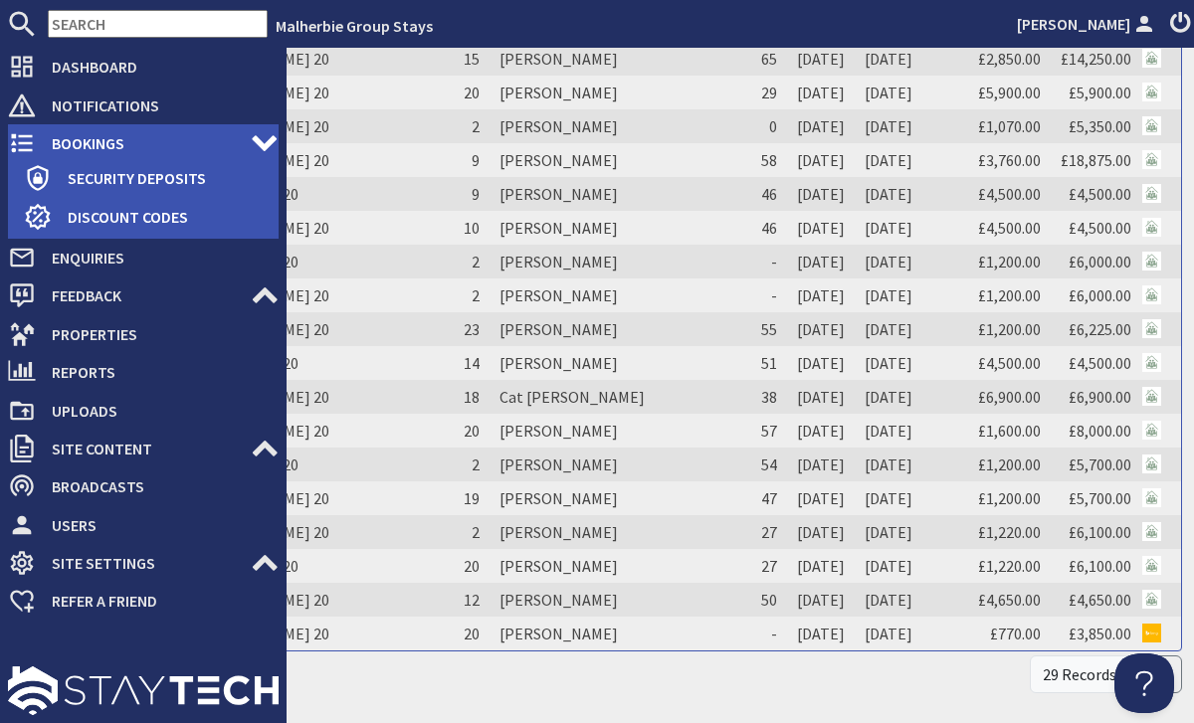 This screenshot has width=1194, height=723. Describe the element at coordinates (471, 363) in the screenshot. I see `span: 14` at that location.